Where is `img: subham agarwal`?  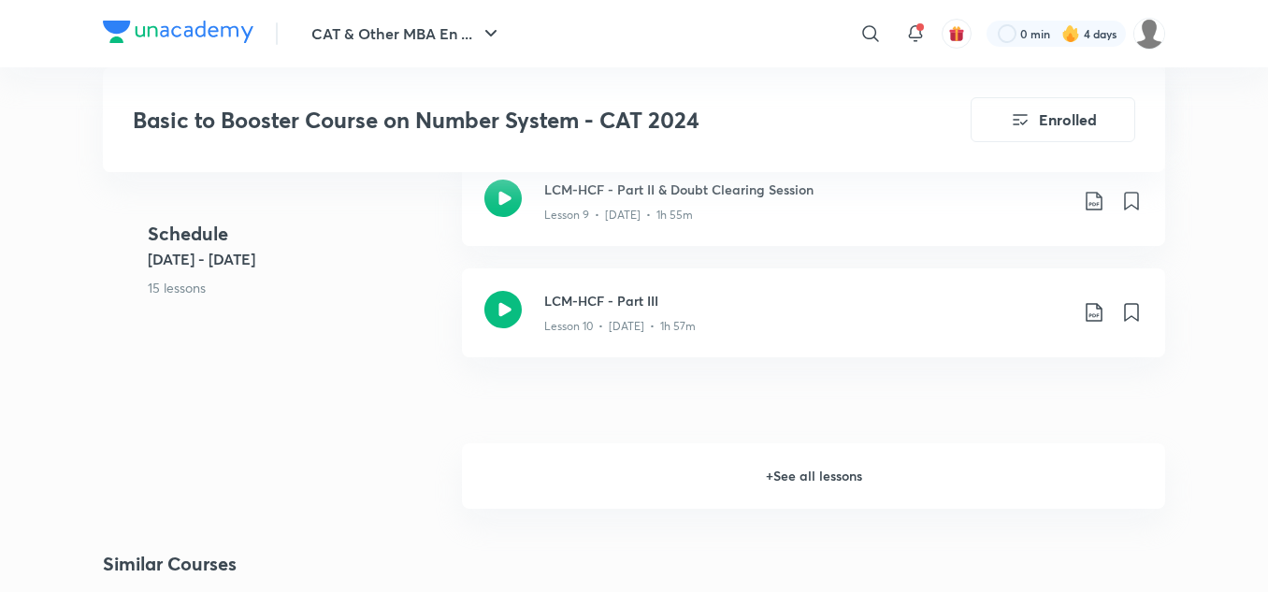 img: subham agarwal is located at coordinates (1150, 34).